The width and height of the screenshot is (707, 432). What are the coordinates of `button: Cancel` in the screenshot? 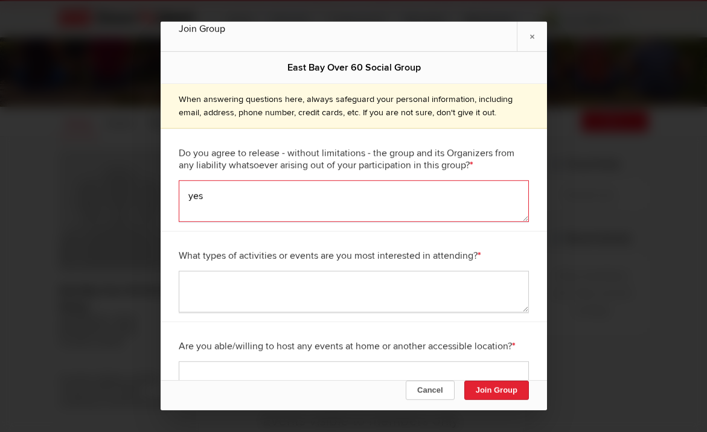 It's located at (430, 391).